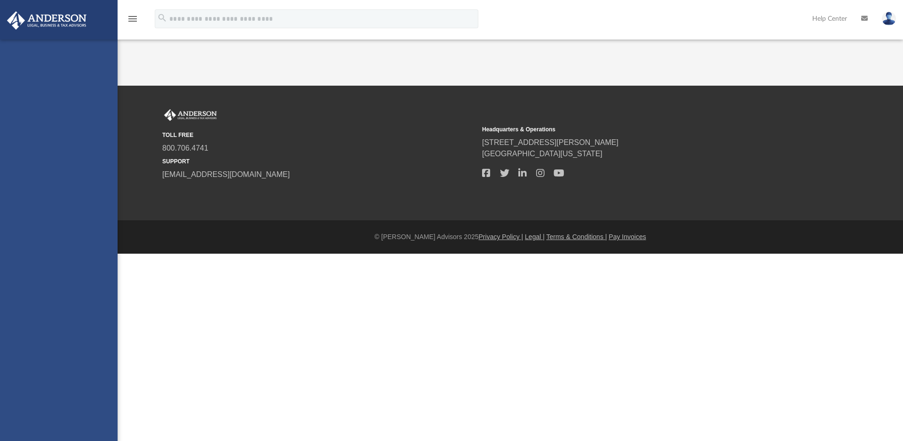  What do you see at coordinates (319, 161) in the screenshot?
I see `small: SUPPORT` at bounding box center [319, 161].